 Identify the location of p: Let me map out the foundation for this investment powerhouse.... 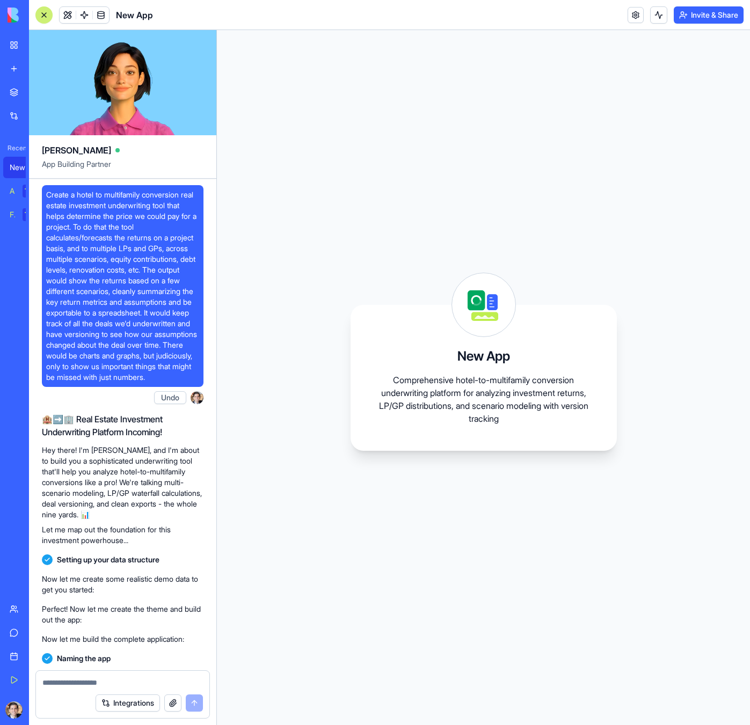
(122, 535).